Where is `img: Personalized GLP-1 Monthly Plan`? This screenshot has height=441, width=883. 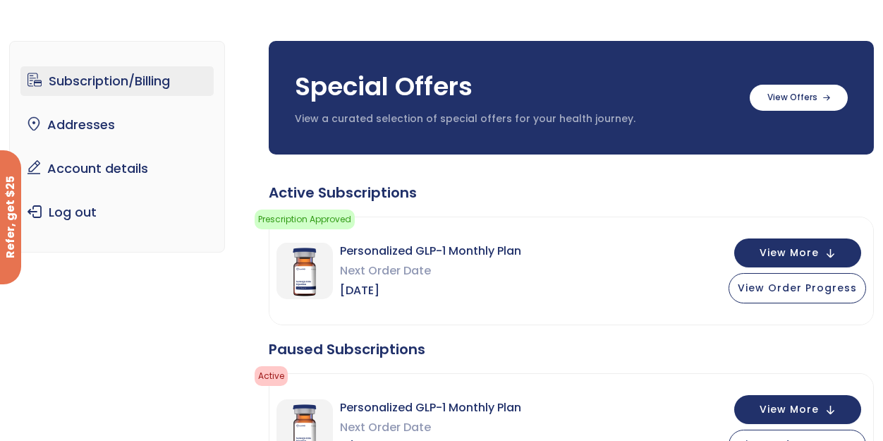
img: Personalized GLP-1 Monthly Plan is located at coordinates (305, 271).